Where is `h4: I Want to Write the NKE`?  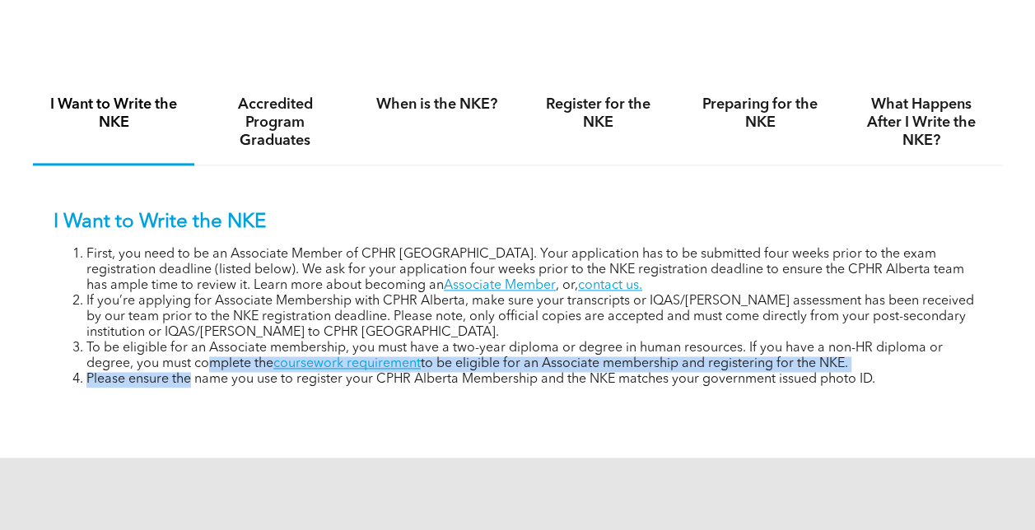 h4: I Want to Write the NKE is located at coordinates (114, 114).